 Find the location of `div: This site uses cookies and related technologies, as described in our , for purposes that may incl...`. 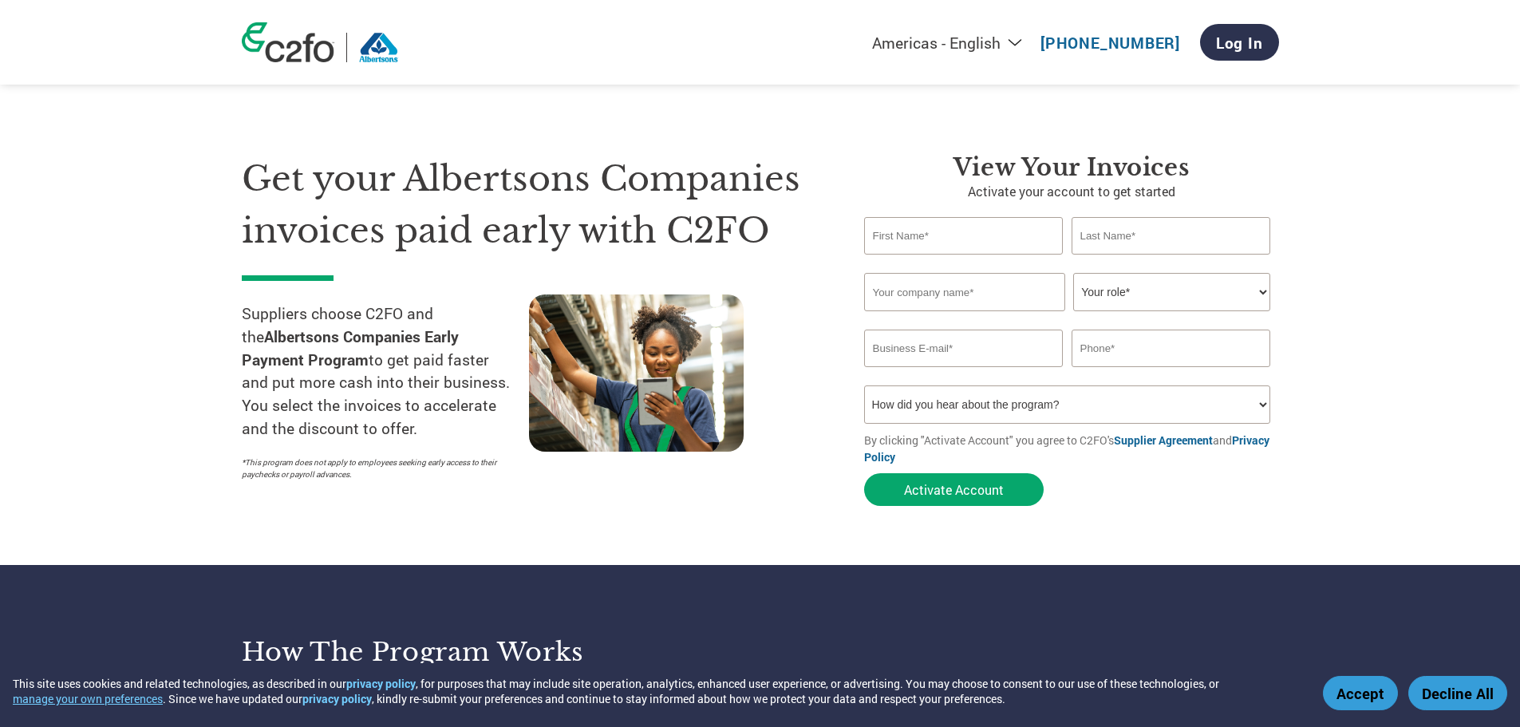

div: This site uses cookies and related technologies, as described in our , for purposes that may incl... is located at coordinates (656, 691).